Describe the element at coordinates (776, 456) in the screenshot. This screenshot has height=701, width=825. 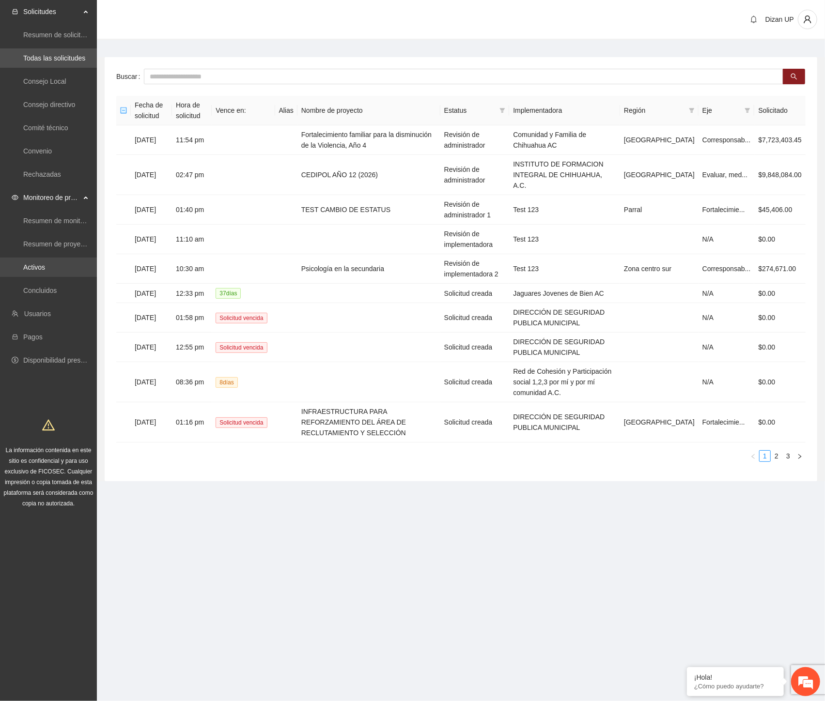
I see `a: 2` at that location.